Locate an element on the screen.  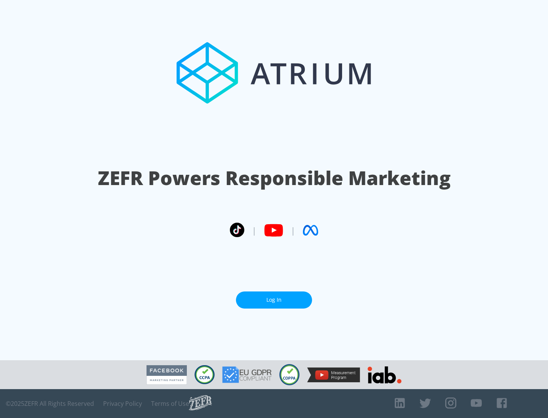
img: Facebook Marketing Partner is located at coordinates (167, 375).